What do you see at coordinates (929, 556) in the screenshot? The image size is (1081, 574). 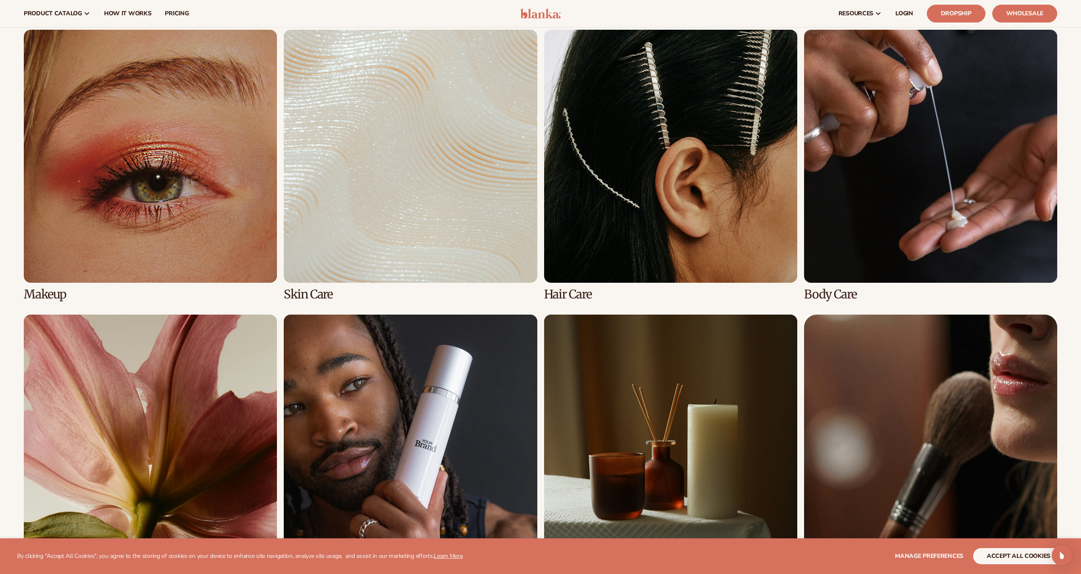 I see `span: Manage preferences` at bounding box center [929, 556].